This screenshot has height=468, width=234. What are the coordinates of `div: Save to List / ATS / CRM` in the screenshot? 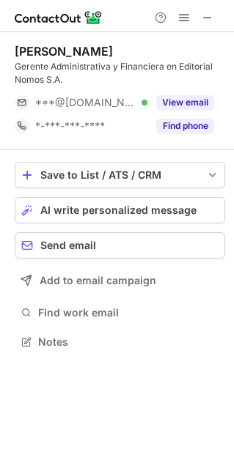 It's located at (119, 175).